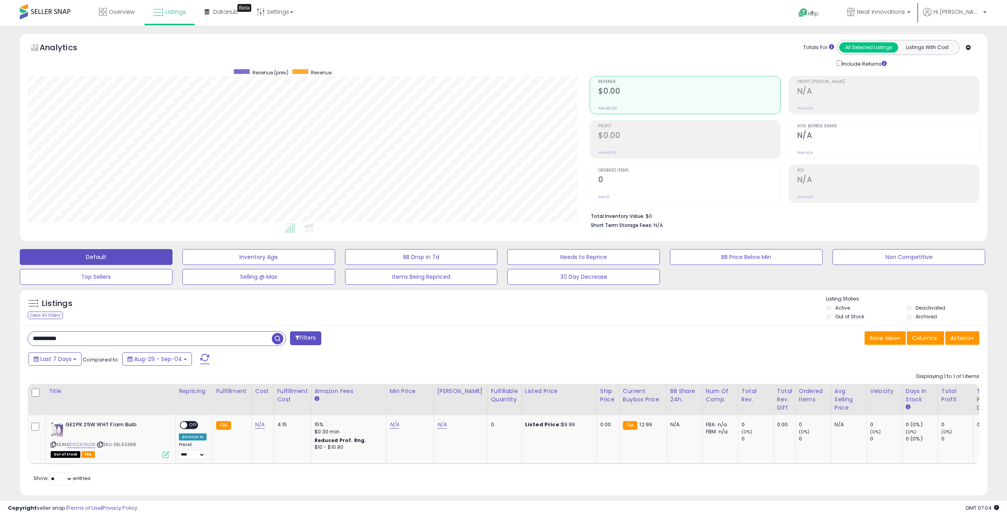  I want to click on strong: Copyright, so click(22, 508).